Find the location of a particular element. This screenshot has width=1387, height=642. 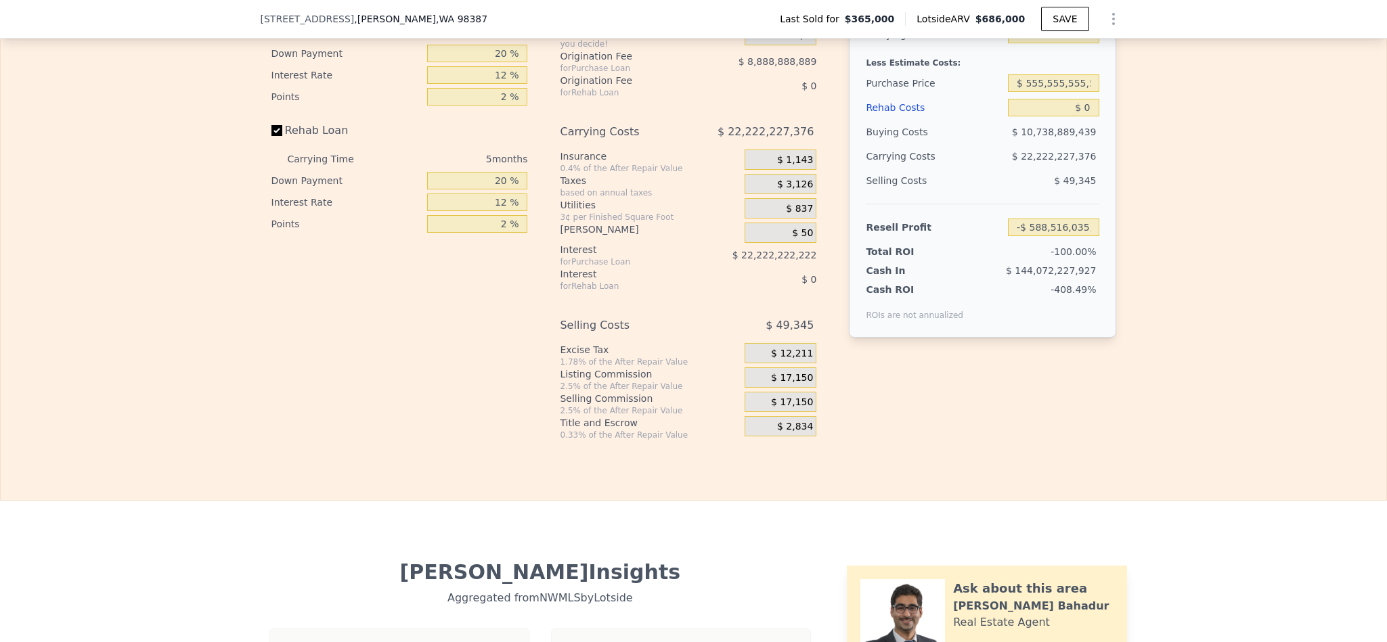

div: Title and Escrow is located at coordinates (649, 423).